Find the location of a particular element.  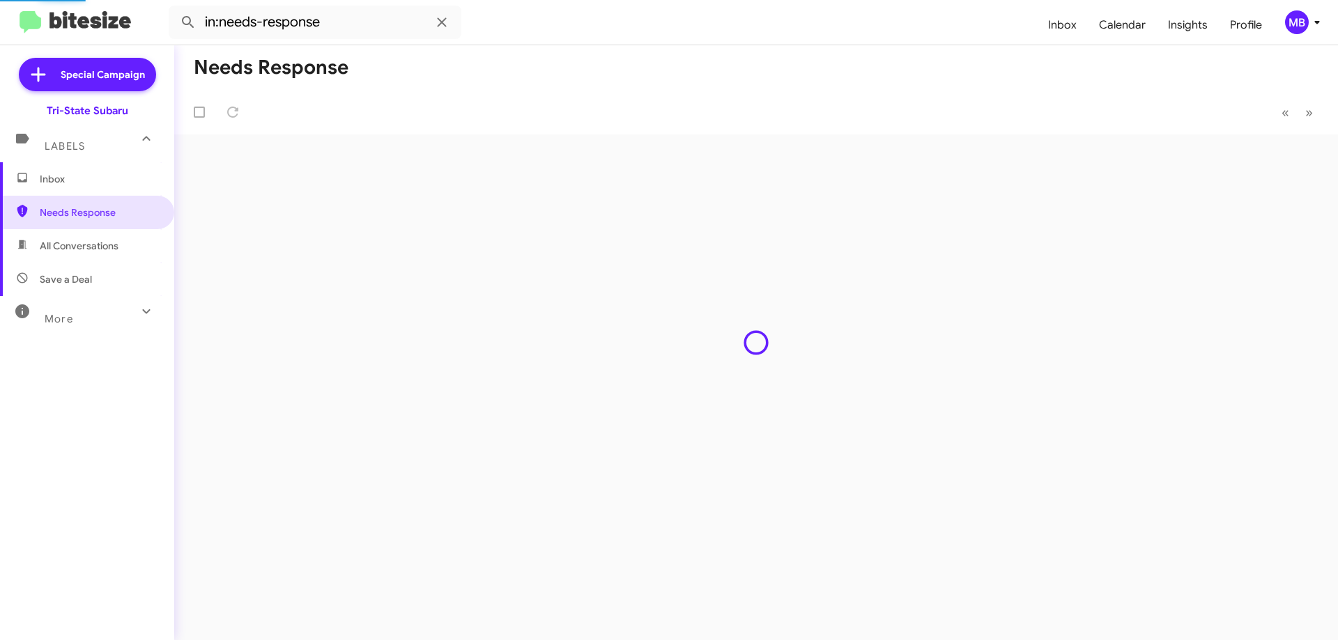

nav: Page navigation example is located at coordinates (1298, 112).